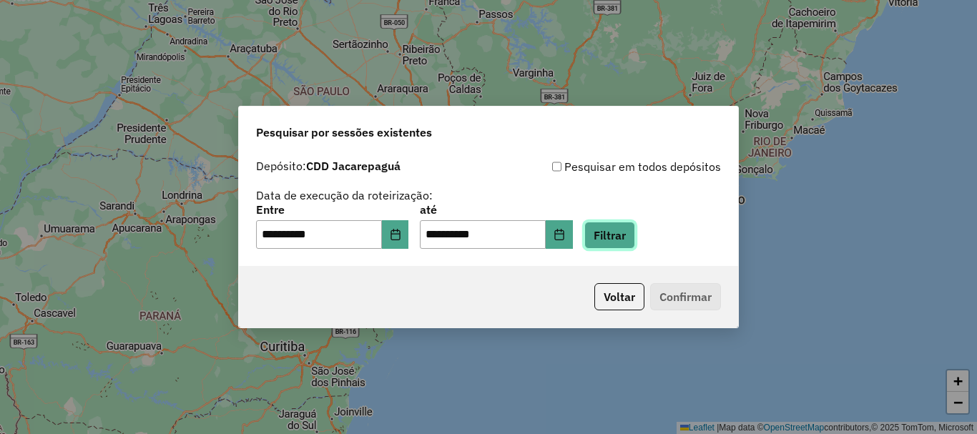  What do you see at coordinates (332, 210) in the screenshot?
I see `label: Entre` at bounding box center [332, 210].